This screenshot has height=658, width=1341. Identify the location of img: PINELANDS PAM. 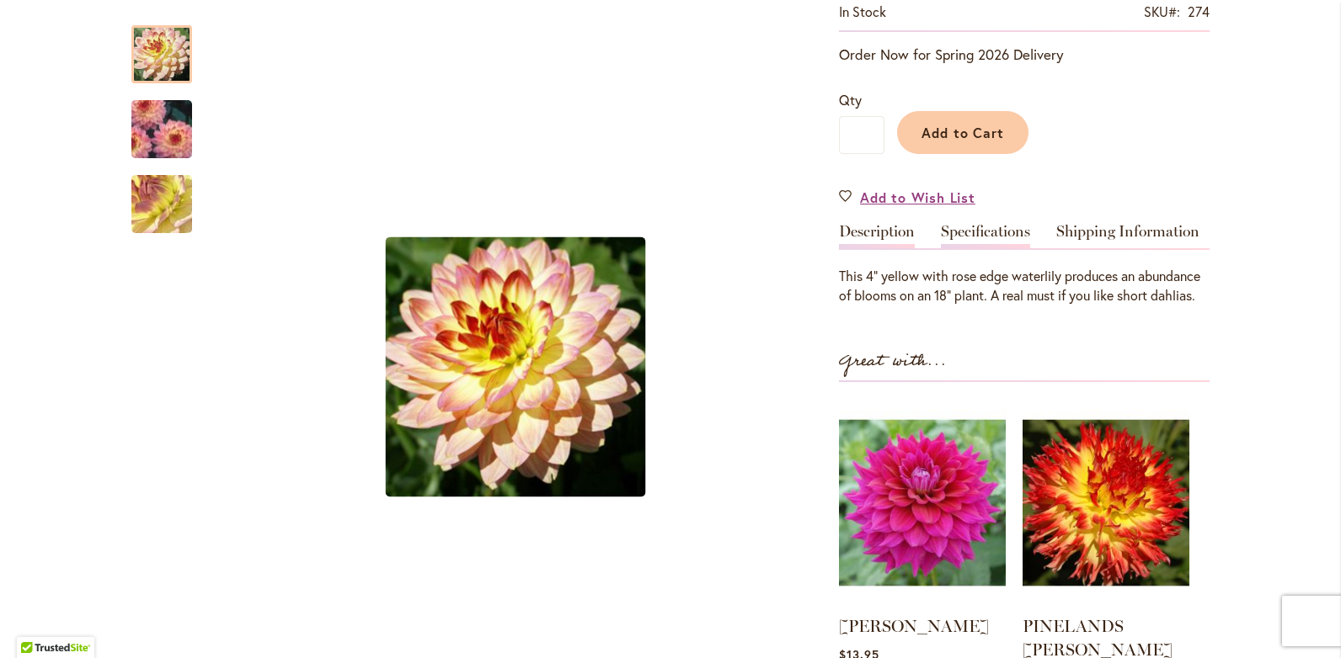
(1106, 504).